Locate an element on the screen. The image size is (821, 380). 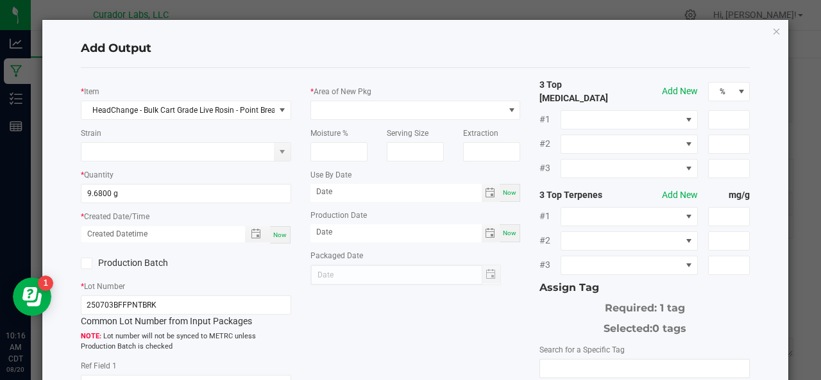
div: Selected: is located at coordinates (645, 327).